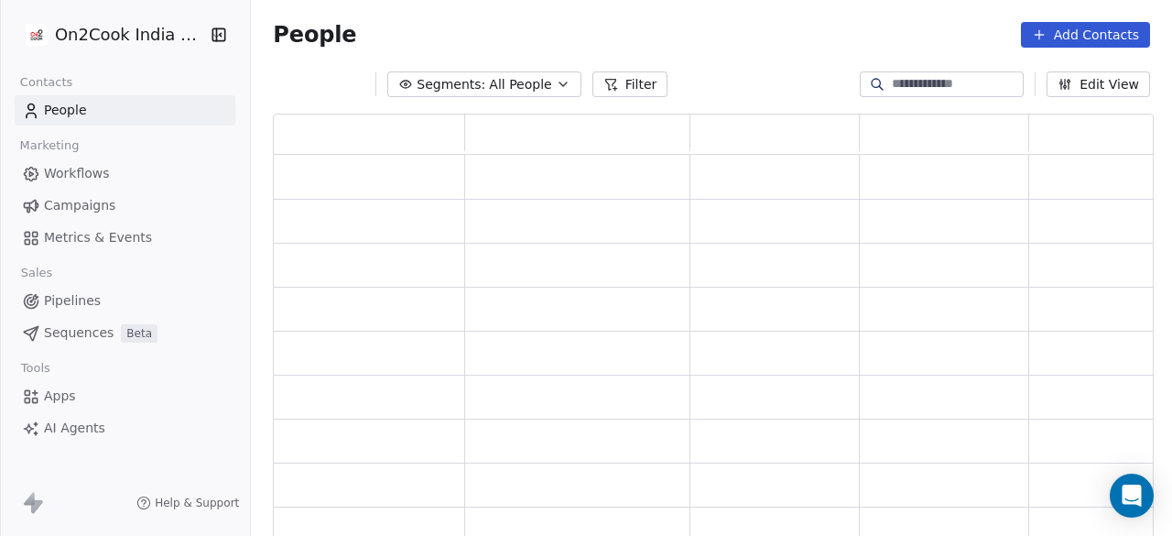 This screenshot has width=1172, height=536. What do you see at coordinates (1085, 35) in the screenshot?
I see `button: Add Contacts` at bounding box center [1085, 35].